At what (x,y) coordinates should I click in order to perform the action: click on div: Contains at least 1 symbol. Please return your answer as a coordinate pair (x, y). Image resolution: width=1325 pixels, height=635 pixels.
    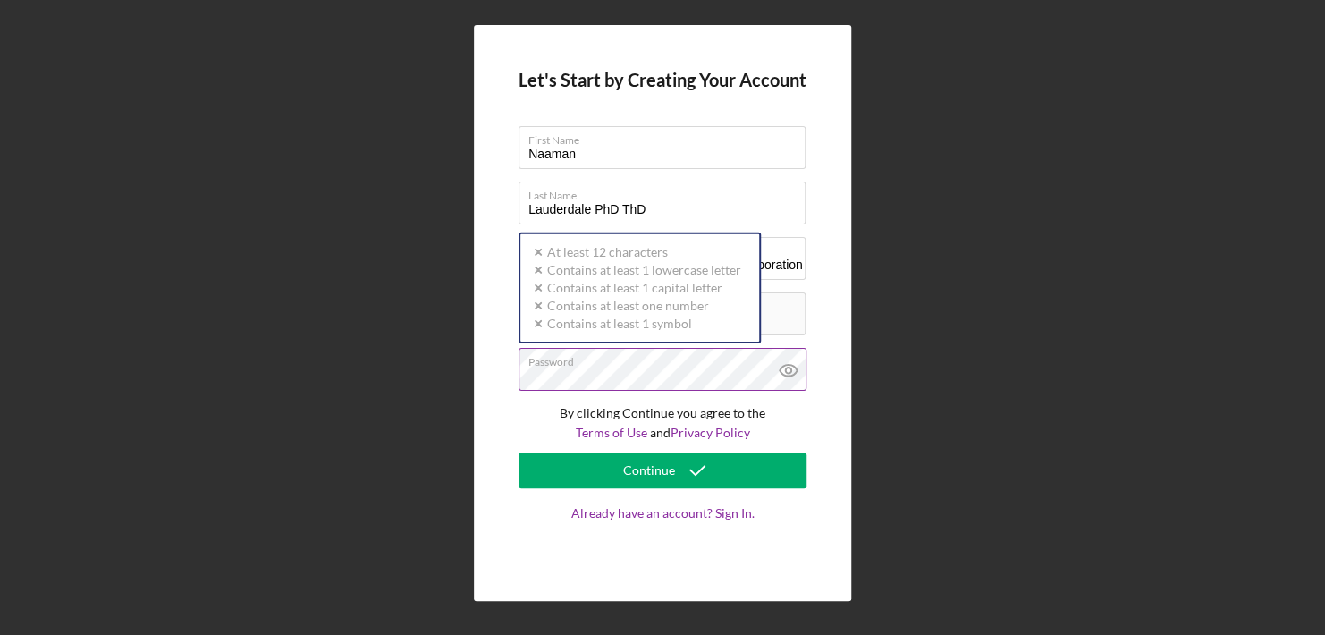
    Looking at the image, I should click on (635, 324).